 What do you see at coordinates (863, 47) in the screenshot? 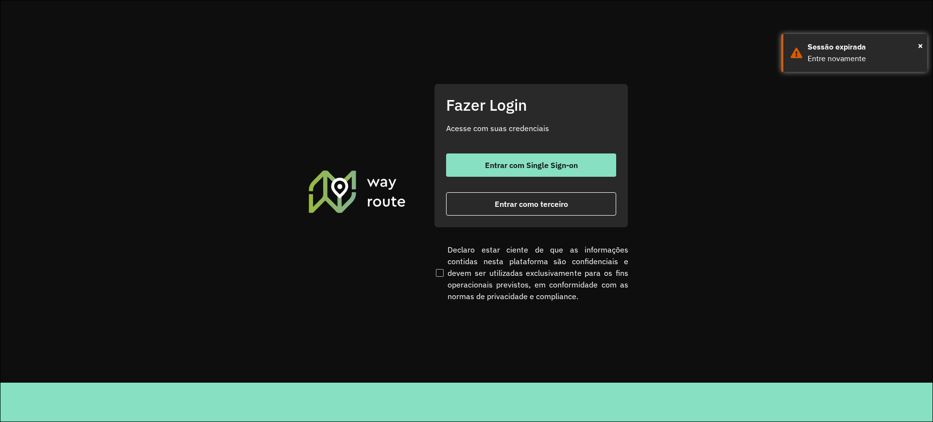
I see `div: Sessão expirada` at bounding box center [863, 47].